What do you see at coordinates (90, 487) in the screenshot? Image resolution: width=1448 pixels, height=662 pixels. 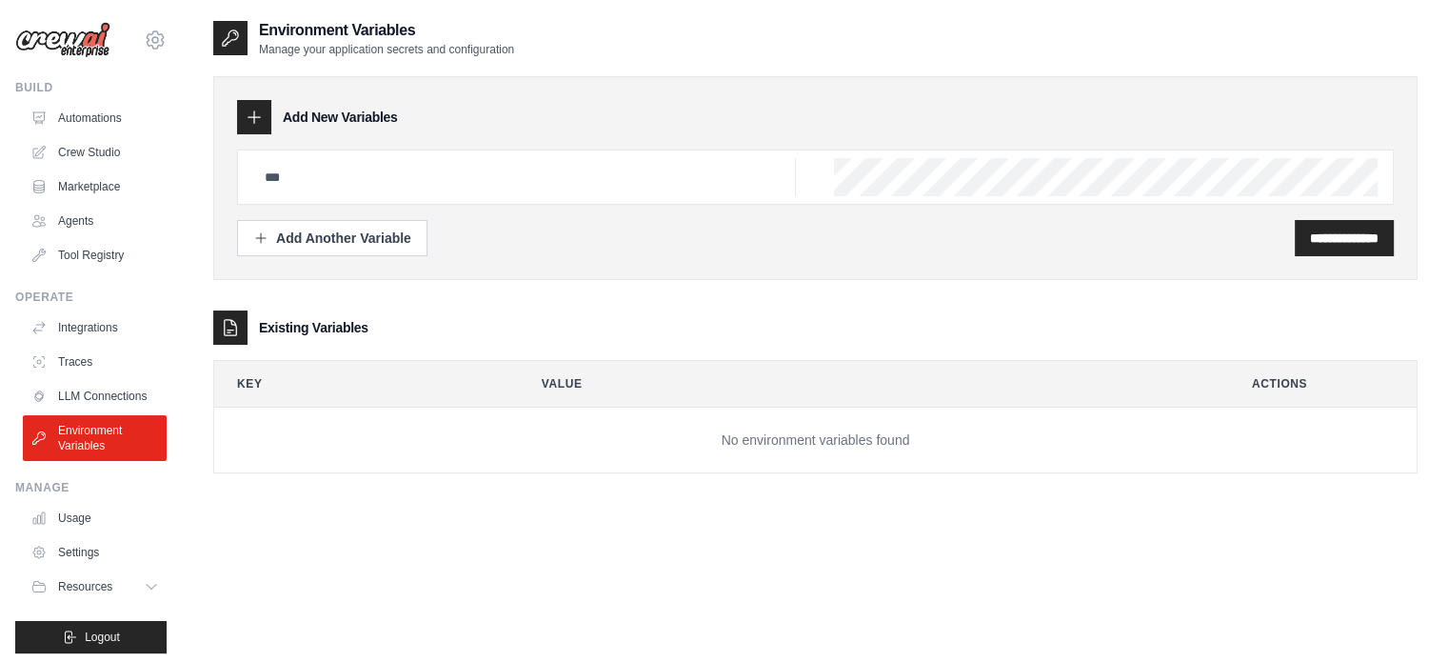 I see `div: Manage` at bounding box center [90, 487].